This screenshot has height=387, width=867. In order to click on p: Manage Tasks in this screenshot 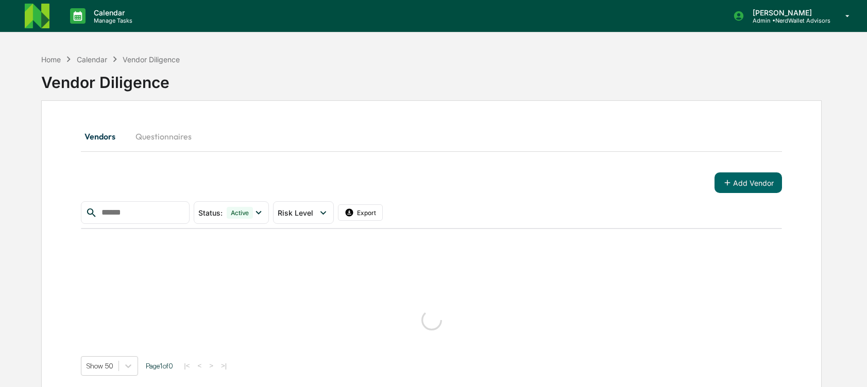, I will do `click(111, 21)`.